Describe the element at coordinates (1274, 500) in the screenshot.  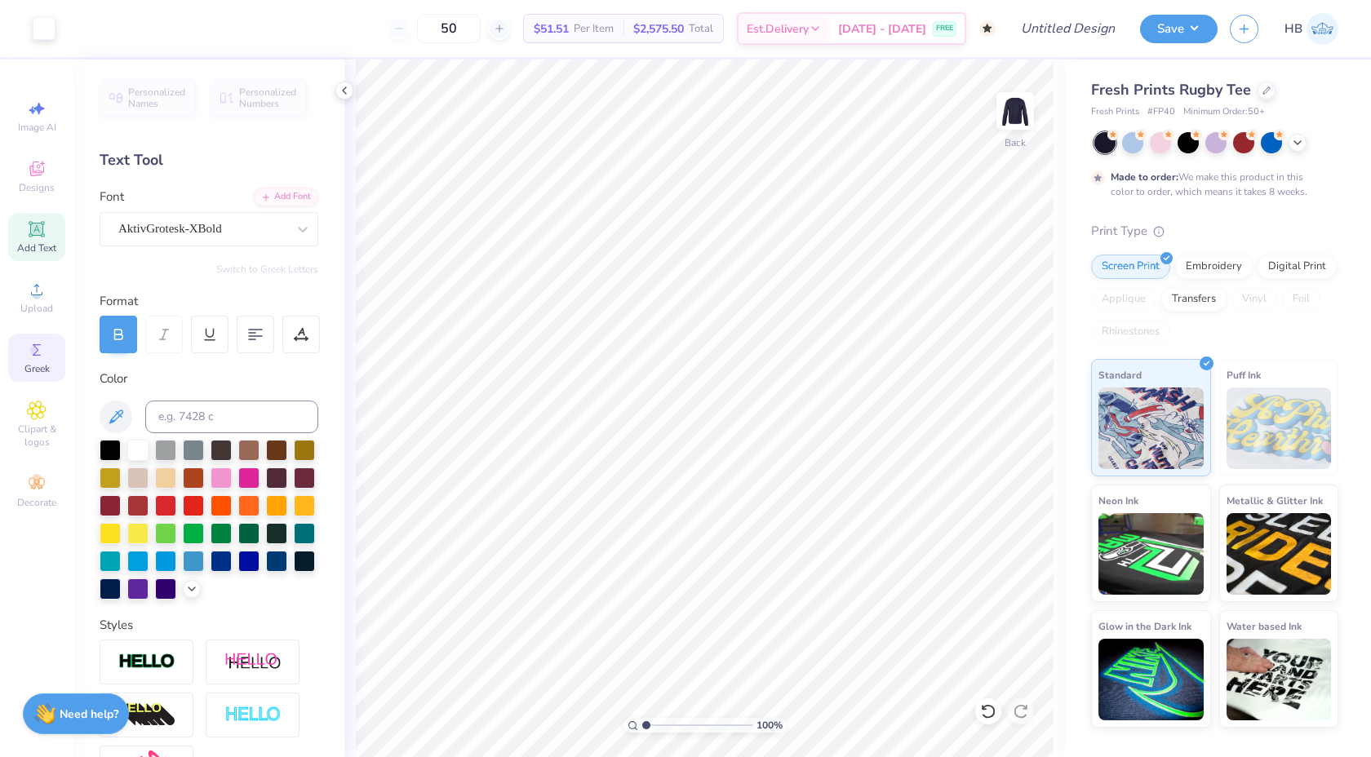
I see `span: Metallic & Glitter Ink` at that location.